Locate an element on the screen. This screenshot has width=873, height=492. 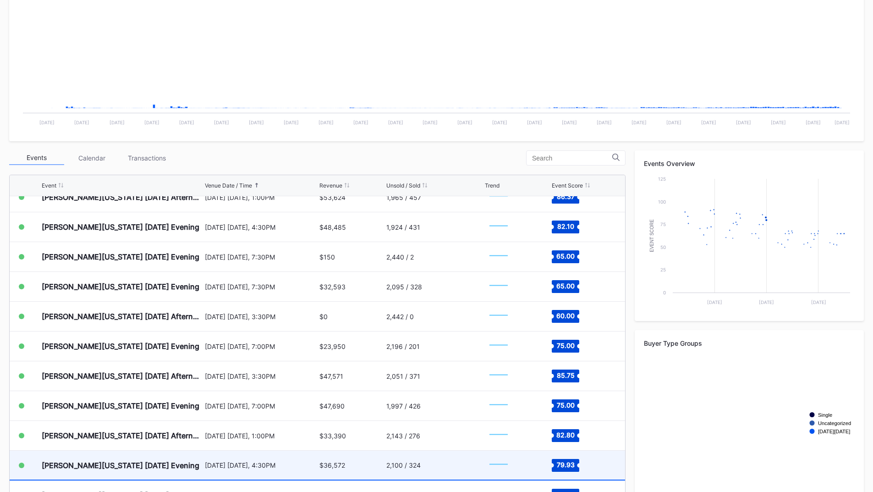
div: $23,950 is located at coordinates (332, 346).